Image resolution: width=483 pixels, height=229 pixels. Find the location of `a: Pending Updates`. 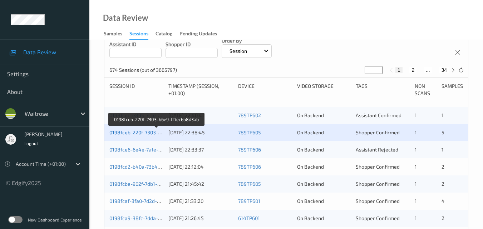

a: Pending Updates is located at coordinates (202, 34).